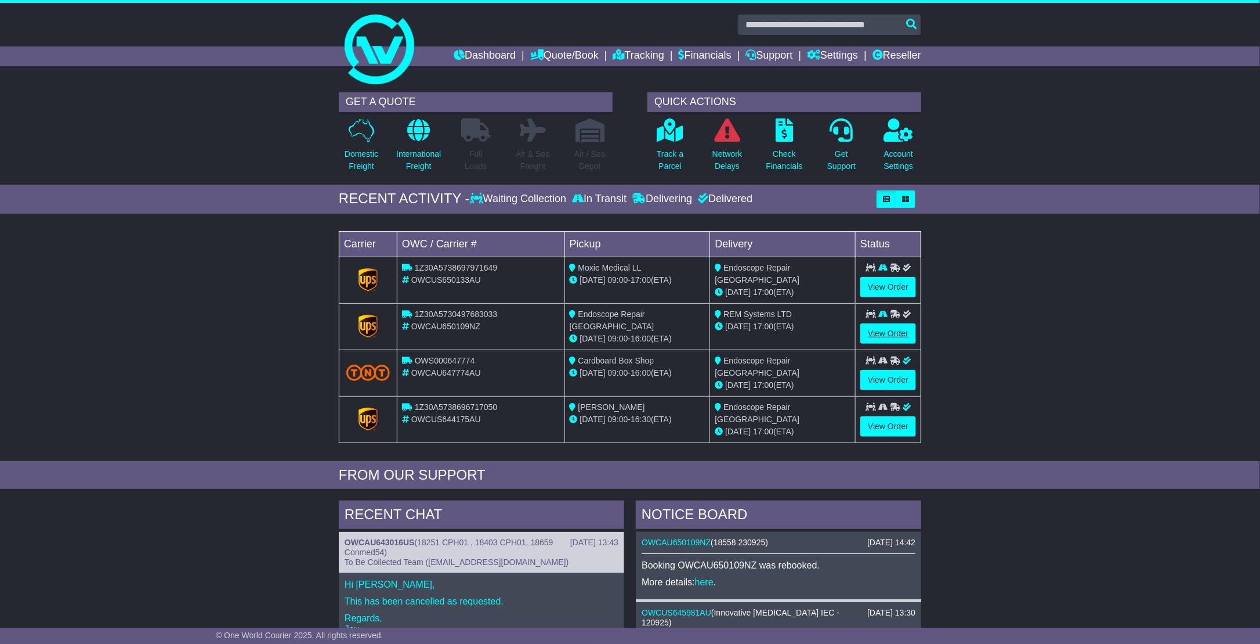 The height and width of the screenshot is (644, 1260). Describe the element at coordinates (481, 244) in the screenshot. I see `td: OWC / Carrier #` at that location.